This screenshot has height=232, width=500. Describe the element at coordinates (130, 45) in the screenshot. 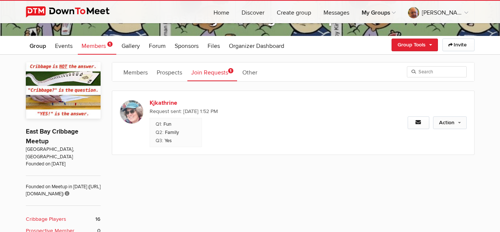

I see `a: Gallery` at that location.